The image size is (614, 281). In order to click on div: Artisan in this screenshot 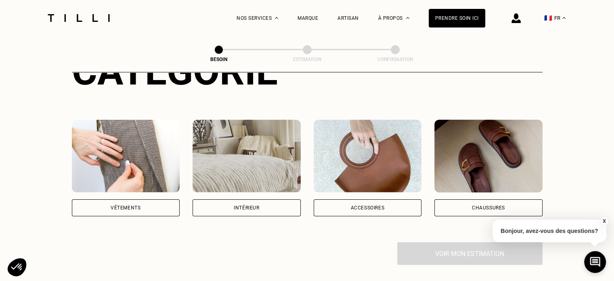, I will do `click(348, 18)`.